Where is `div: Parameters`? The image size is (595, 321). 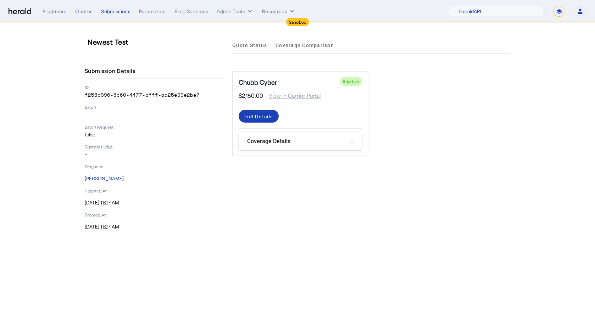
div: Parameters is located at coordinates (153, 11).